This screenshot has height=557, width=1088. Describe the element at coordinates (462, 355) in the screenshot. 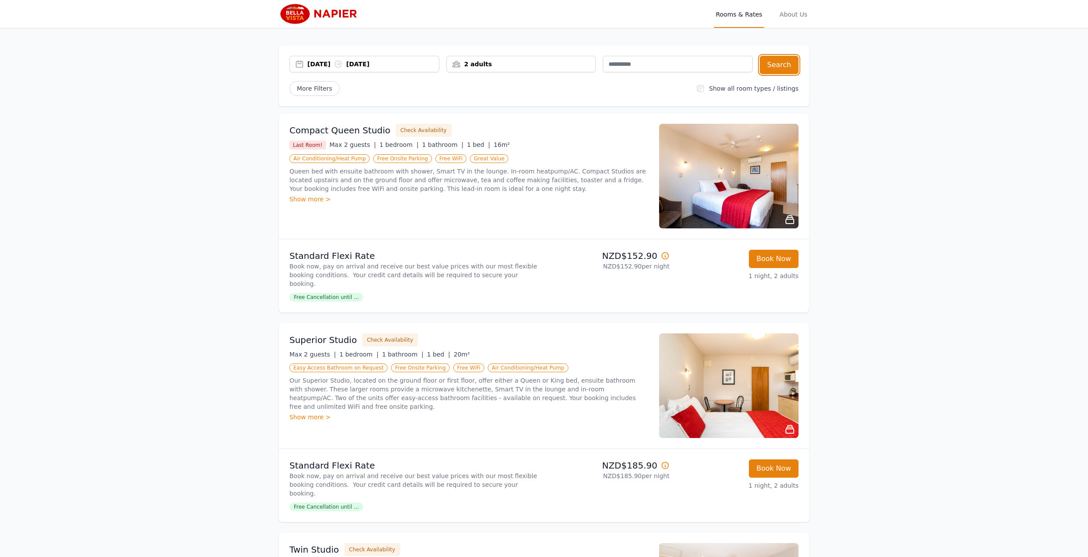

I see `span: 20m²` at that location.